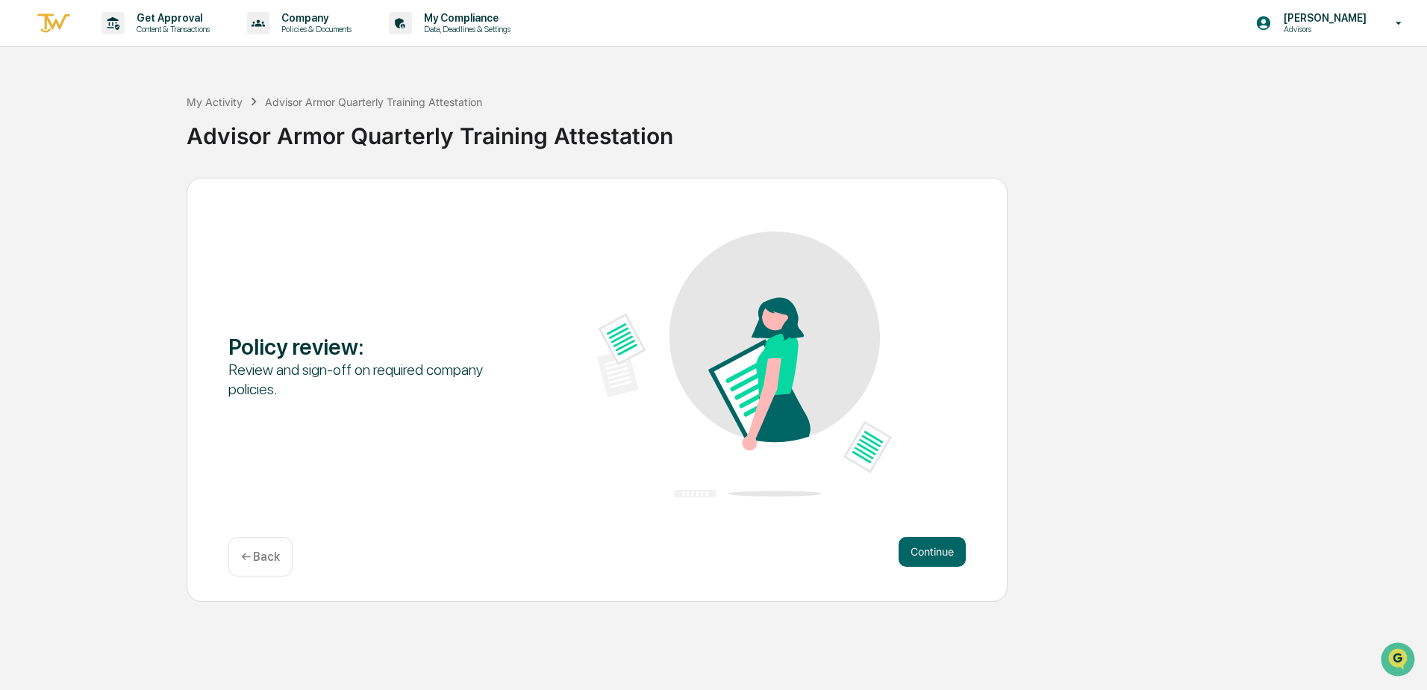  I want to click on p: Advisors, so click(1323, 29).